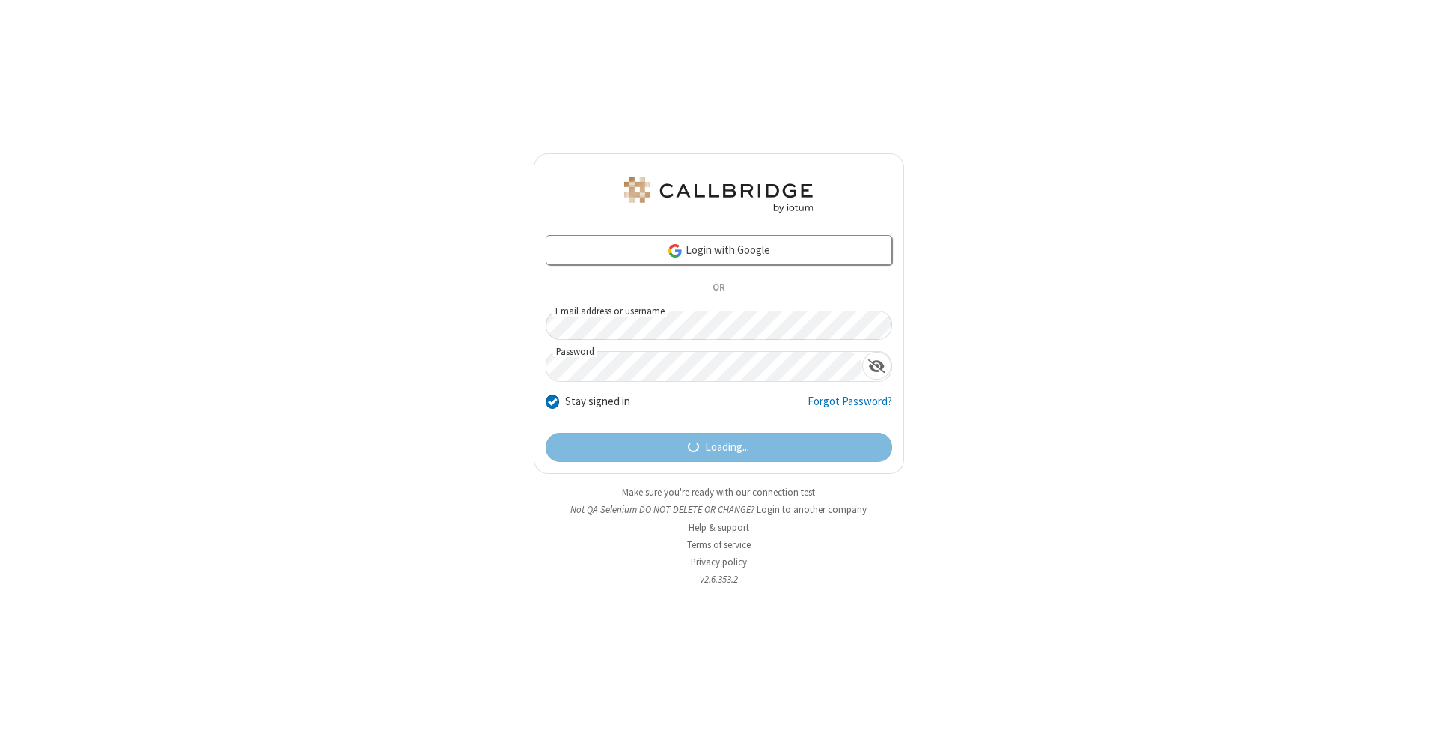  Describe the element at coordinates (597, 401) in the screenshot. I see `label: Stay signed in` at that location.